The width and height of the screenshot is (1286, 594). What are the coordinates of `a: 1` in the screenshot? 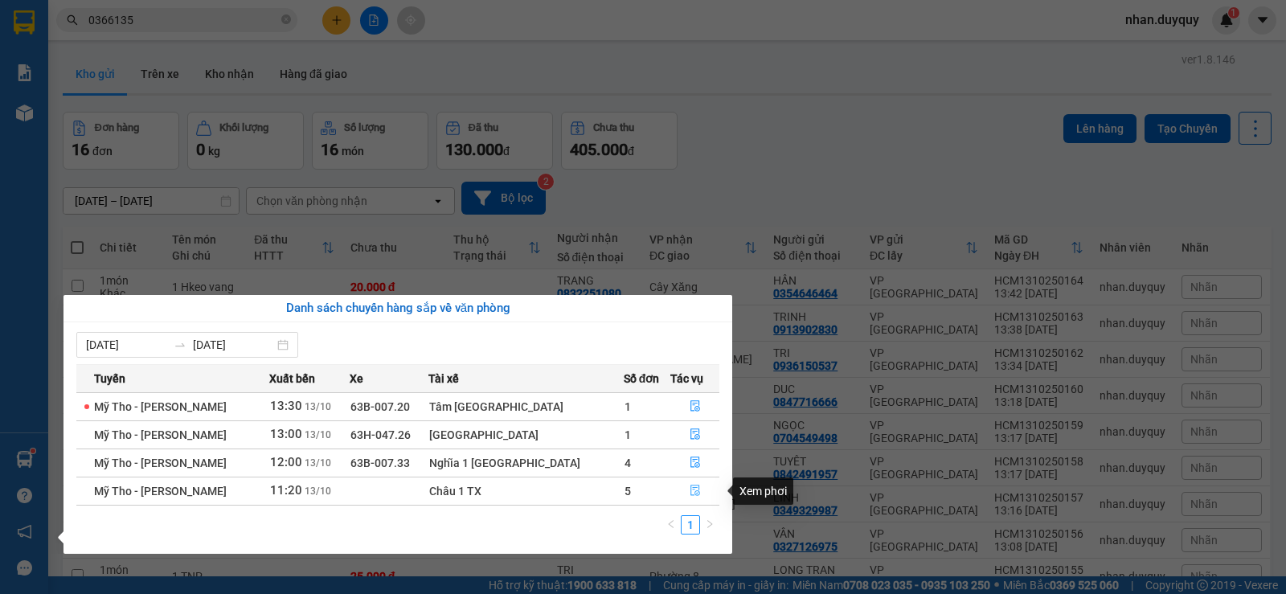 It's located at (691, 525).